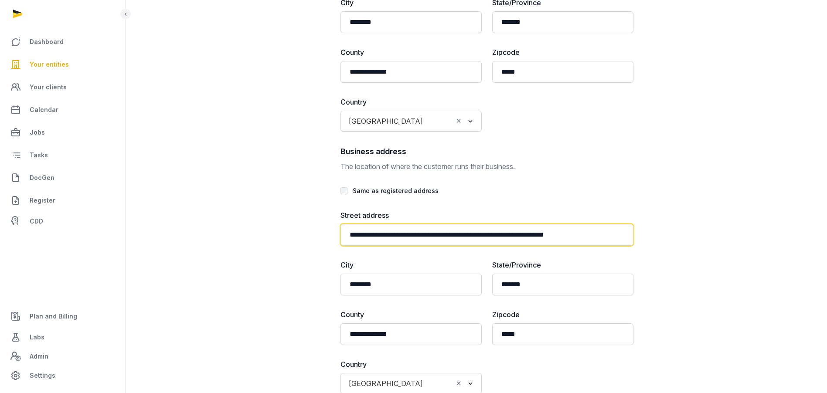 This screenshot has width=827, height=393. Describe the element at coordinates (39, 155) in the screenshot. I see `span: Tasks` at that location.